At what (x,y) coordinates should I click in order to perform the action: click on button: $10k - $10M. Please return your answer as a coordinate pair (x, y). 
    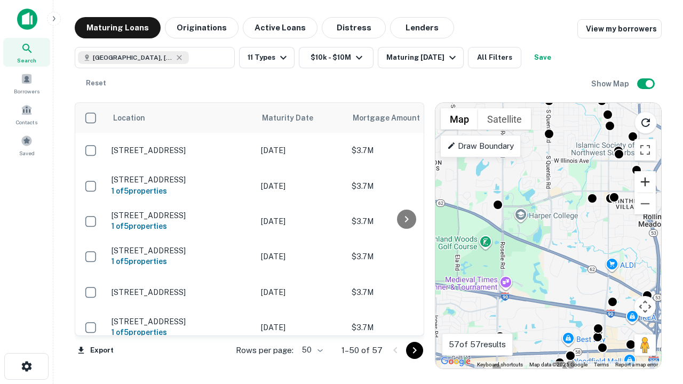
    Looking at the image, I should click on (336, 58).